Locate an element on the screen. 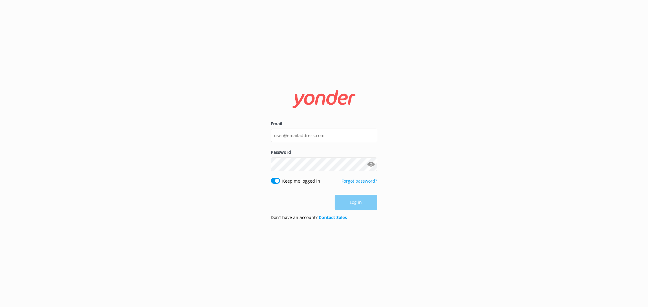 This screenshot has width=648, height=307. label: Keep me logged in is located at coordinates (301, 181).